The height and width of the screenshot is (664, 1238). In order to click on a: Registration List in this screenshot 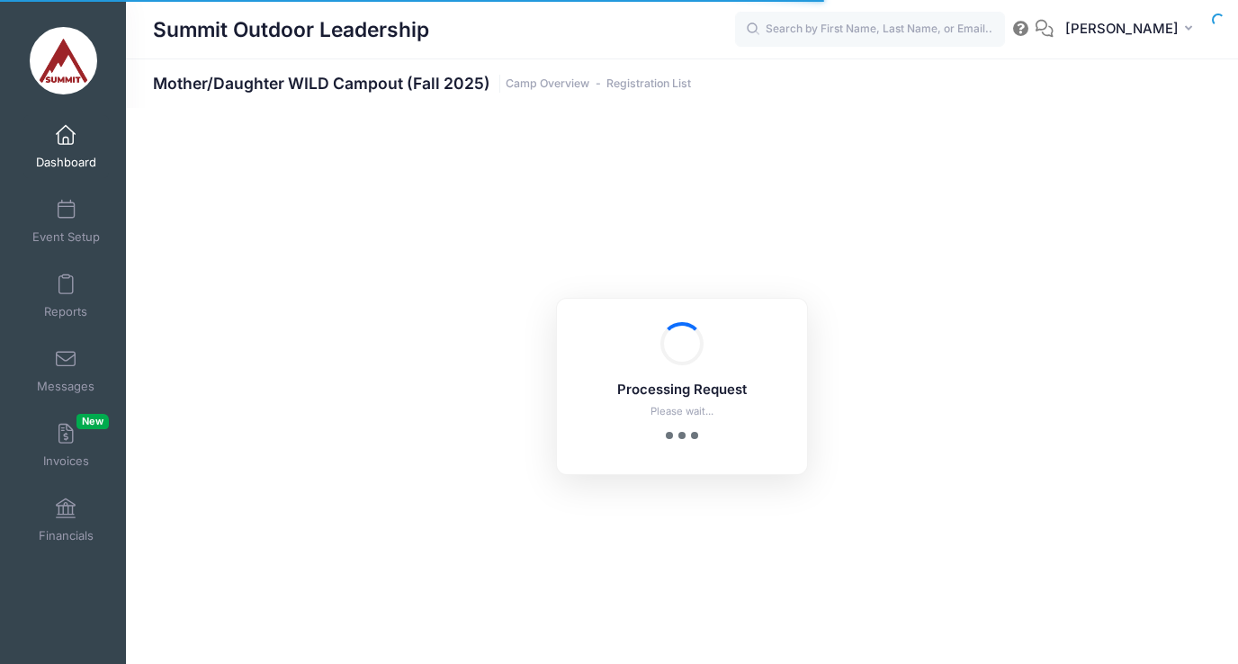, I will do `click(649, 84)`.